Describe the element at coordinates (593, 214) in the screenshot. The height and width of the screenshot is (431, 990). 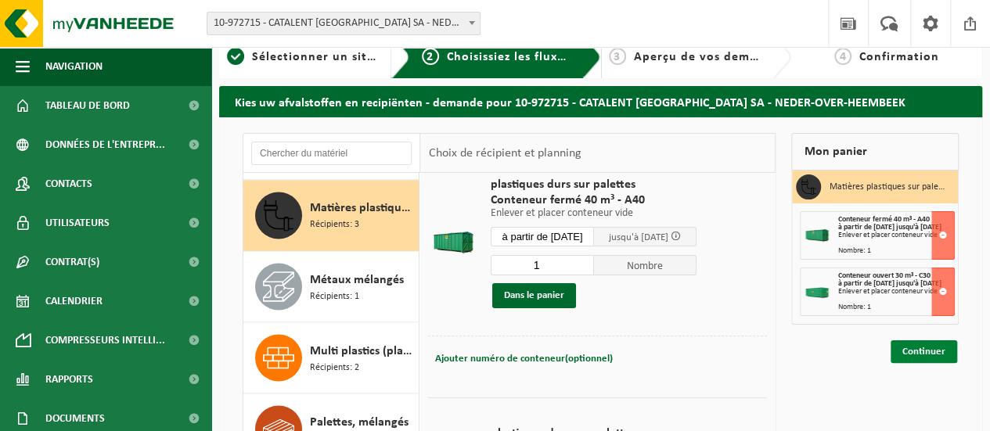
I see `p: Enlever et placer conteneur vide` at that location.